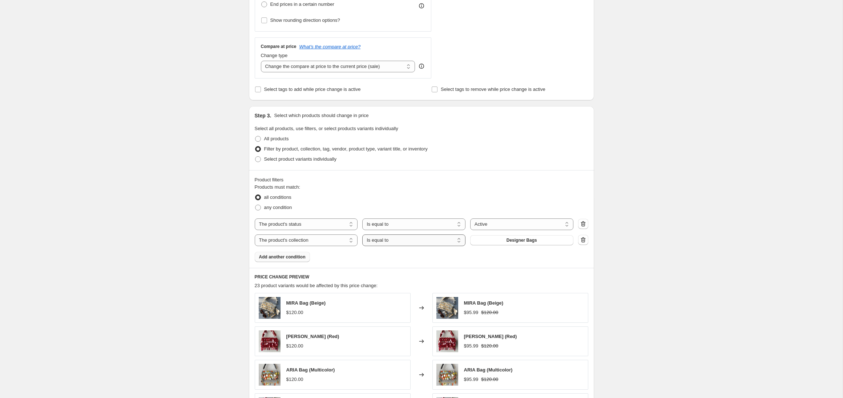 The image size is (843, 398). What do you see at coordinates (282, 257) in the screenshot?
I see `span: Add another condition` at bounding box center [282, 257].